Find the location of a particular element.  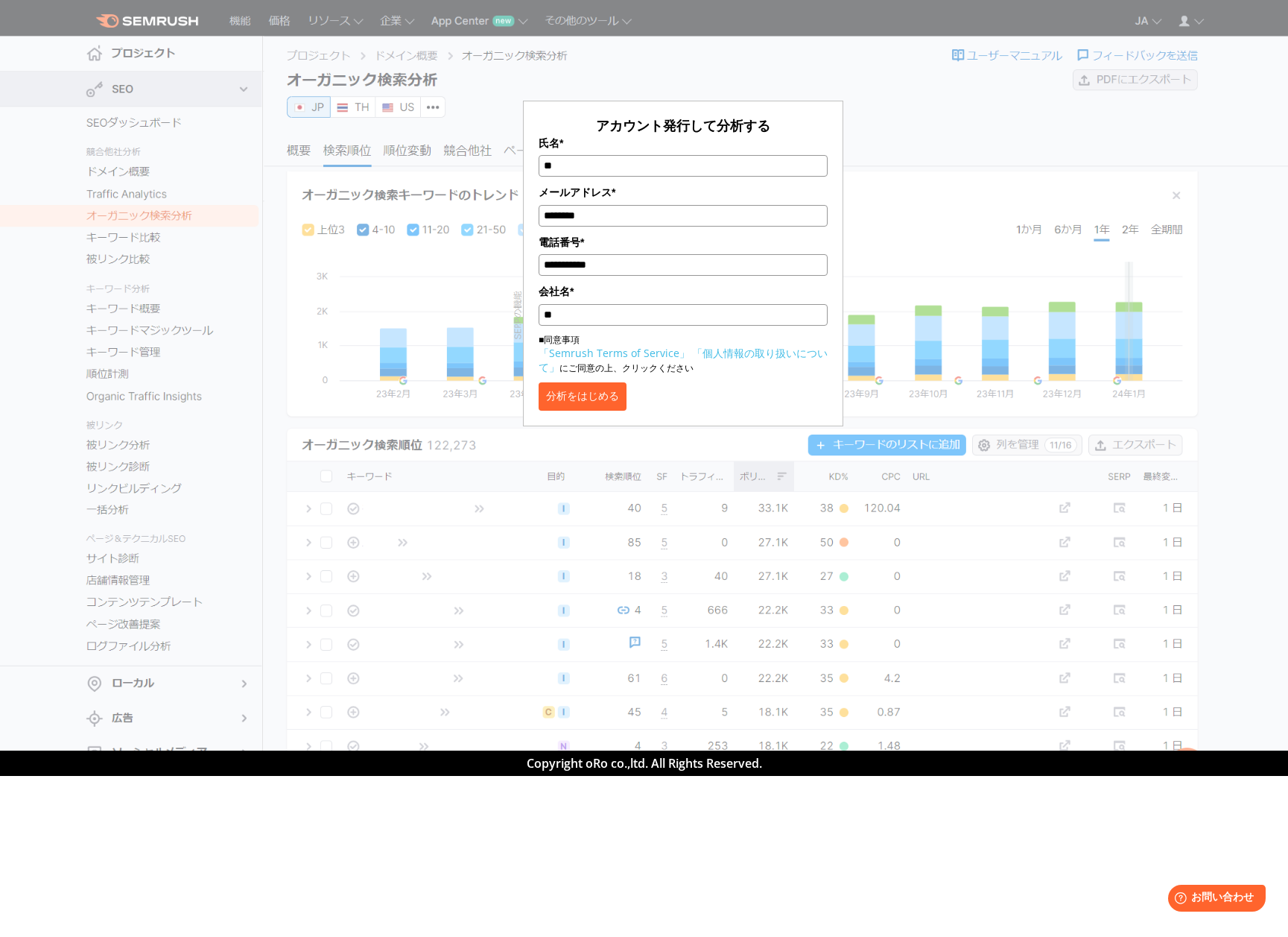

label: メールアドレス* is located at coordinates (683, 193).